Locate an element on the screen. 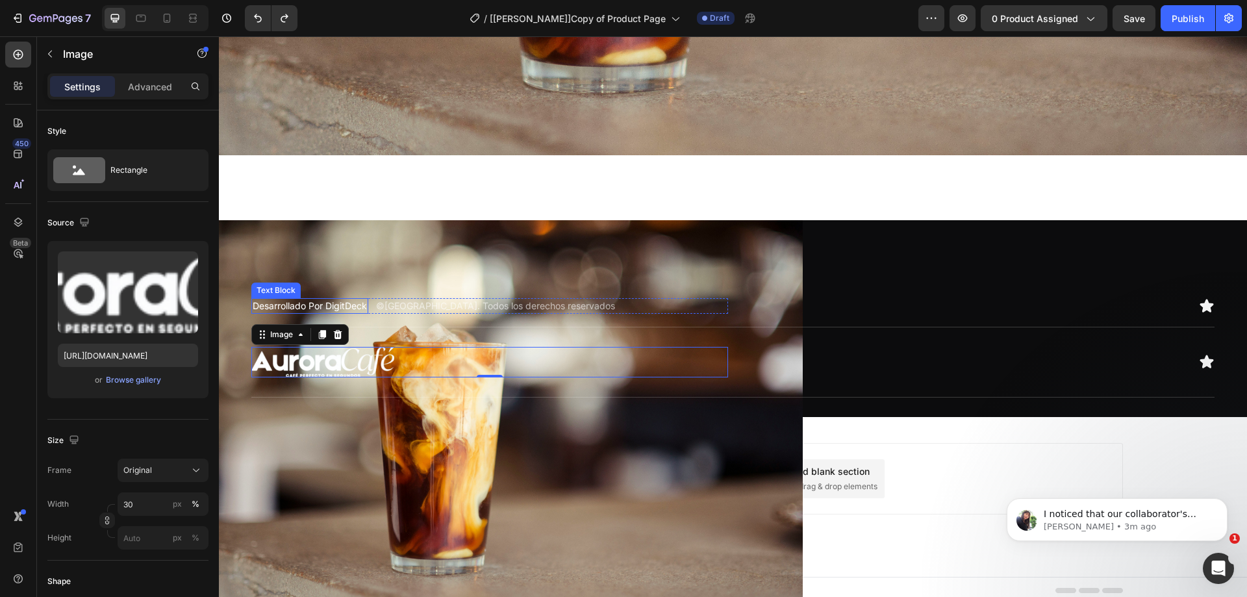  p: Message from Tina, sent 3m ago is located at coordinates (140, 56).